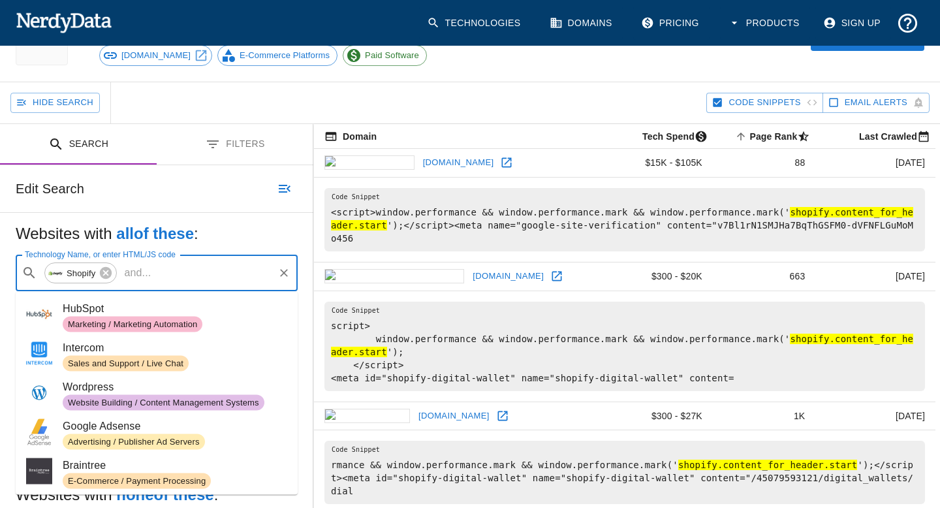  What do you see at coordinates (175, 387) in the screenshot?
I see `span: Wordpress` at bounding box center [175, 387].